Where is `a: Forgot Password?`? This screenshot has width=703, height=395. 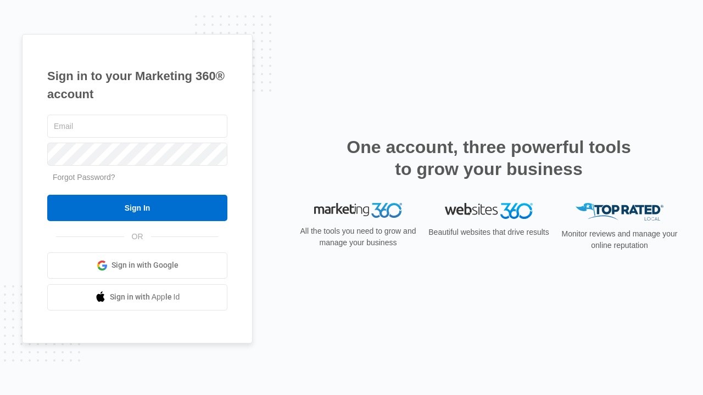
a: Forgot Password? is located at coordinates (84, 177).